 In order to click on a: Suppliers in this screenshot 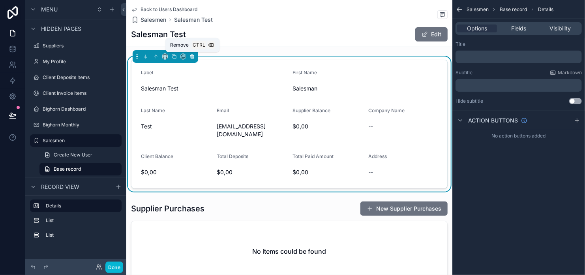, I will do `click(76, 46)`.